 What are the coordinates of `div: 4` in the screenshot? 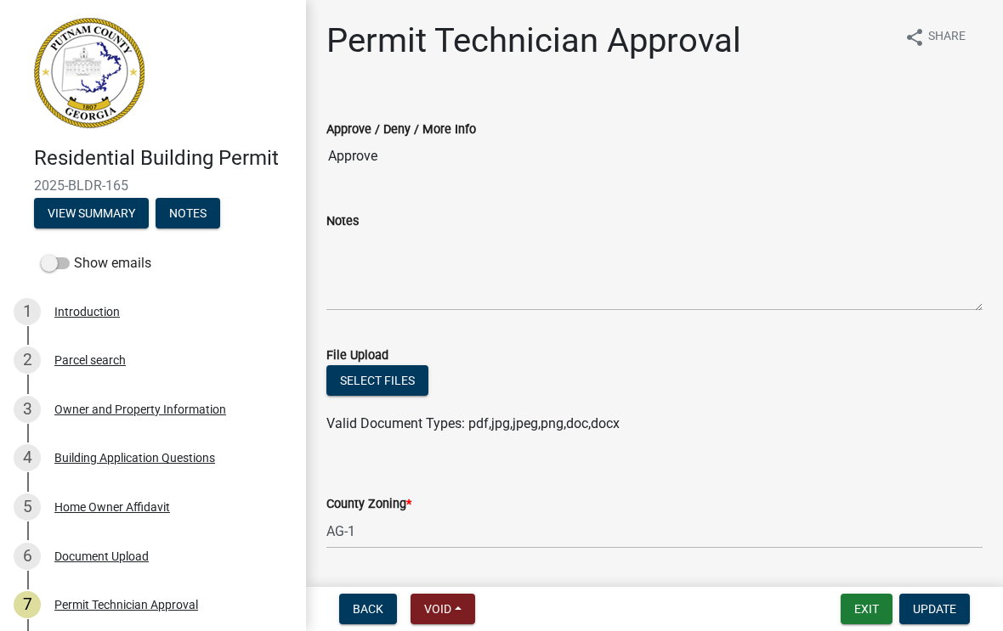 It's located at (27, 458).